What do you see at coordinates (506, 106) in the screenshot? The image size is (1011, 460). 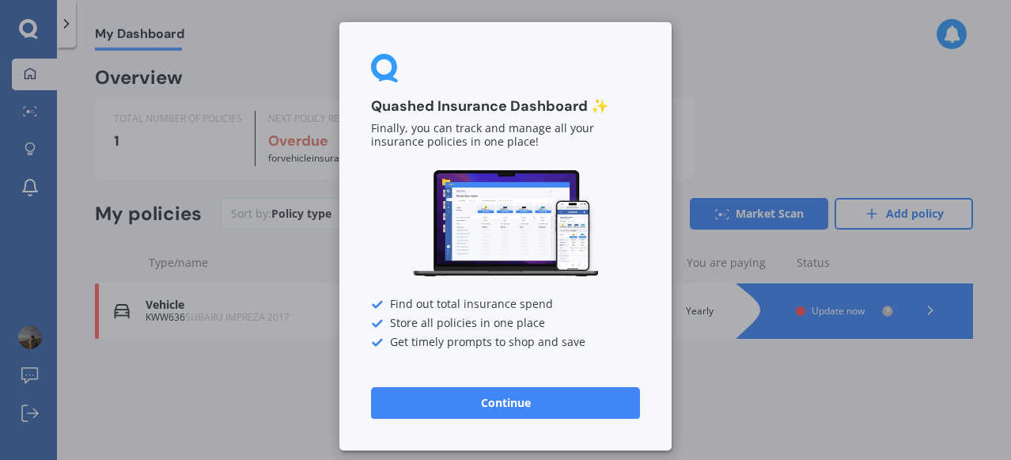 I see `h3: Quashed Insurance Dashboard ✨` at bounding box center [506, 106].